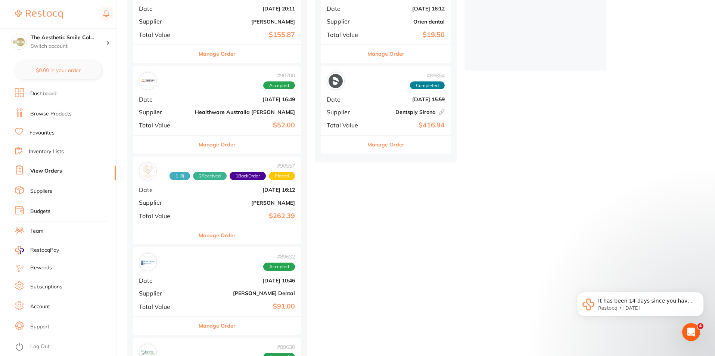 This screenshot has height=356, width=715. I want to click on span: # 89630, so click(279, 347).